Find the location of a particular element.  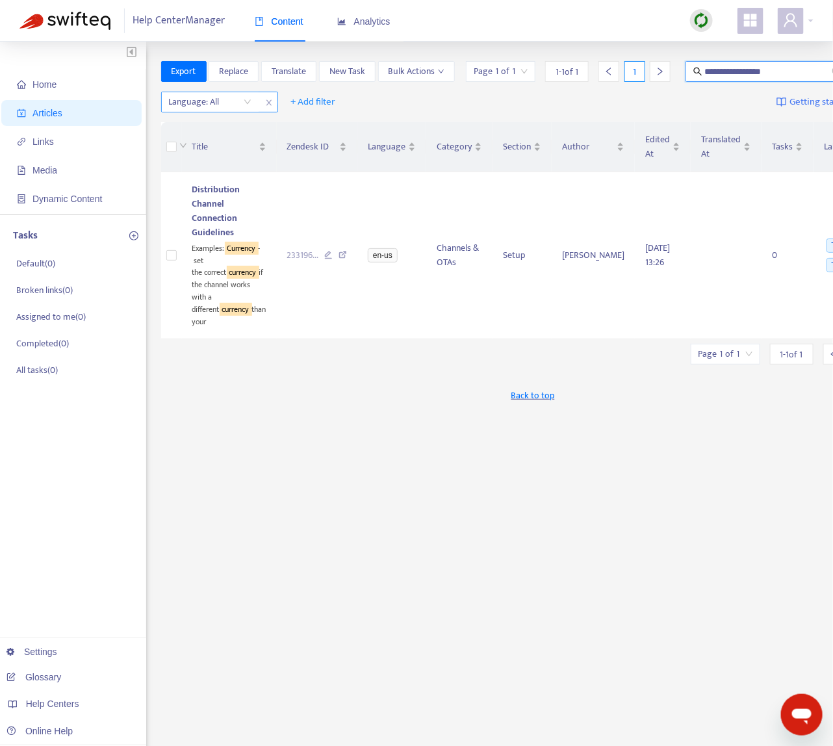

th: Translated At is located at coordinates (726, 147).